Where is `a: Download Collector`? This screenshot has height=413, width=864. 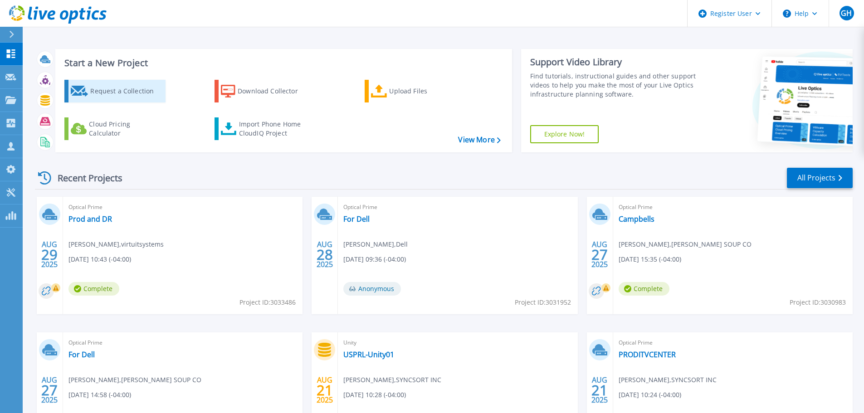
a: Download Collector is located at coordinates (265, 91).